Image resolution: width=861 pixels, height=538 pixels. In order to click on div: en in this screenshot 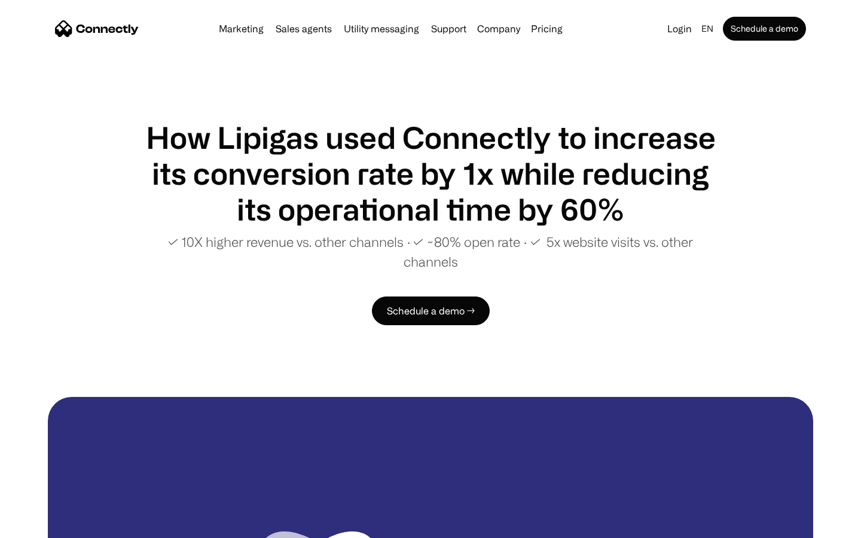, I will do `click(707, 29)`.